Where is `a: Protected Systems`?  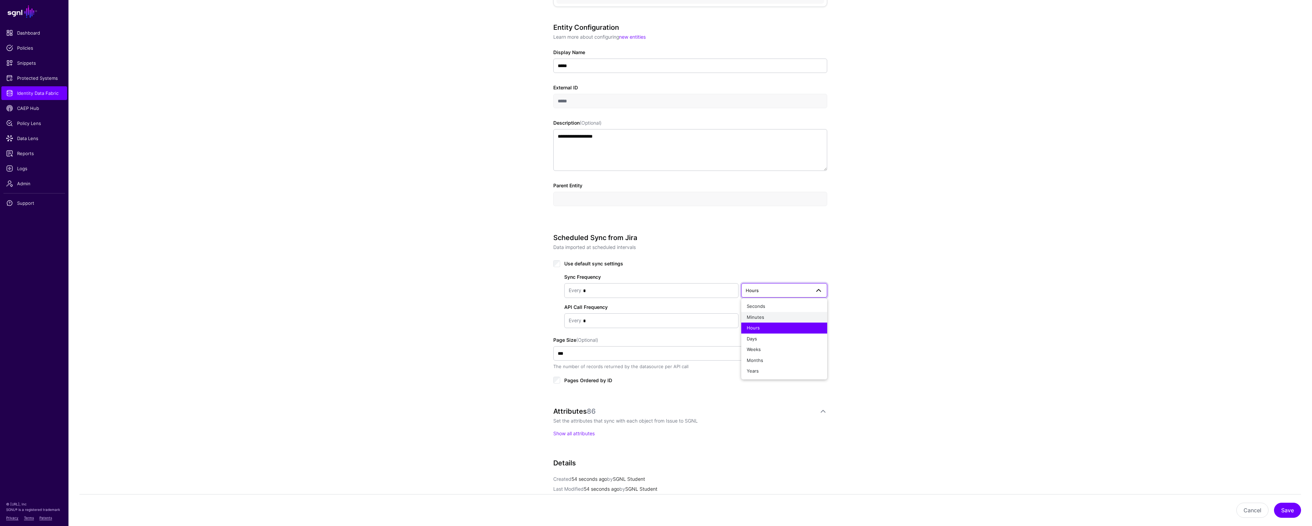 a: Protected Systems is located at coordinates (34, 78).